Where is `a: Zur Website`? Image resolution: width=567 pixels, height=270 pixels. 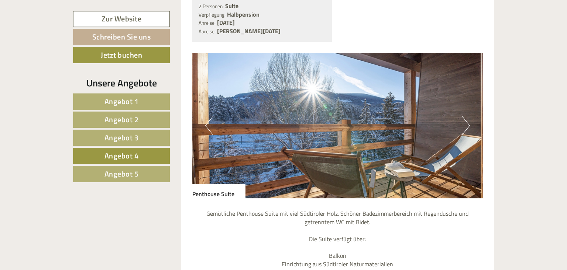 a: Zur Website is located at coordinates (121, 19).